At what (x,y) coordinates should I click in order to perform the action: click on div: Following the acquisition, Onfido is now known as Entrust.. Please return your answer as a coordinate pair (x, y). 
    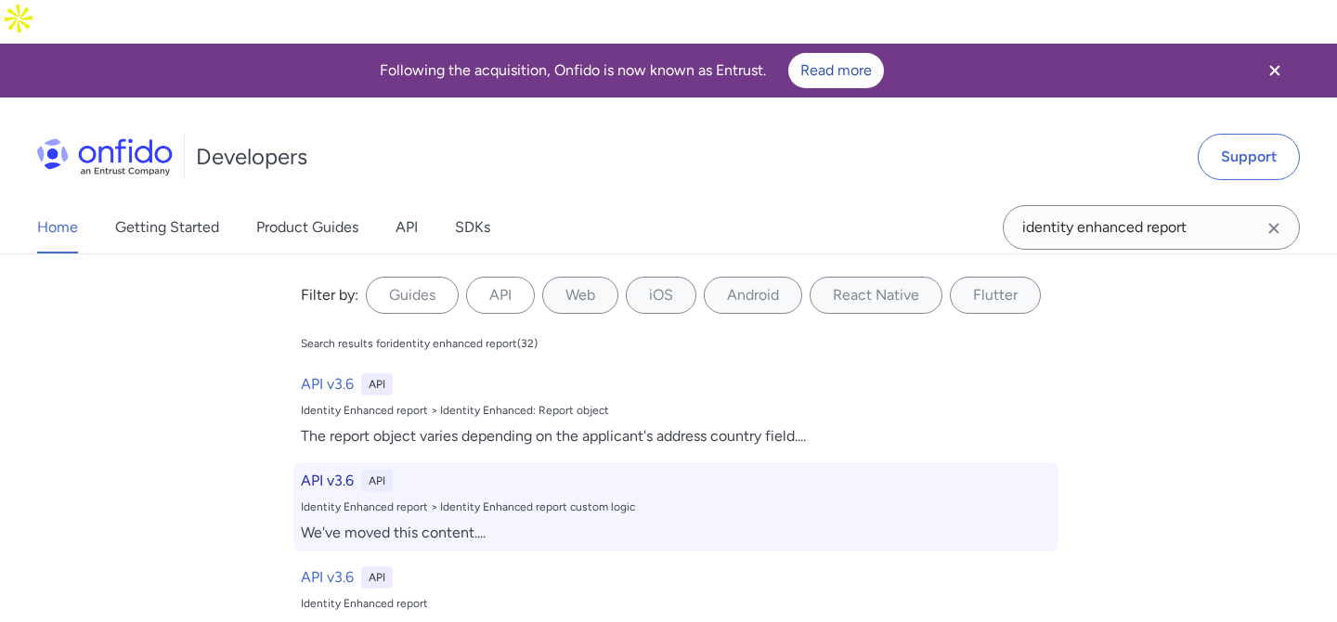
    Looking at the image, I should click on (631, 71).